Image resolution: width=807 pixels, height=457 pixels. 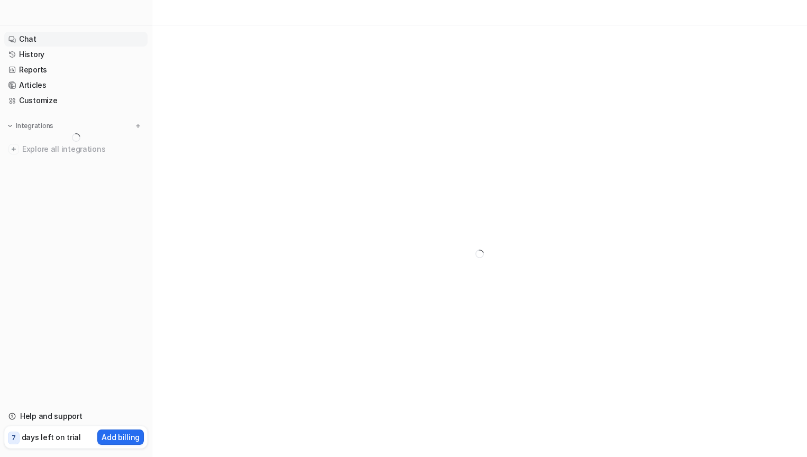 What do you see at coordinates (76, 70) in the screenshot?
I see `a: Reports` at bounding box center [76, 70].